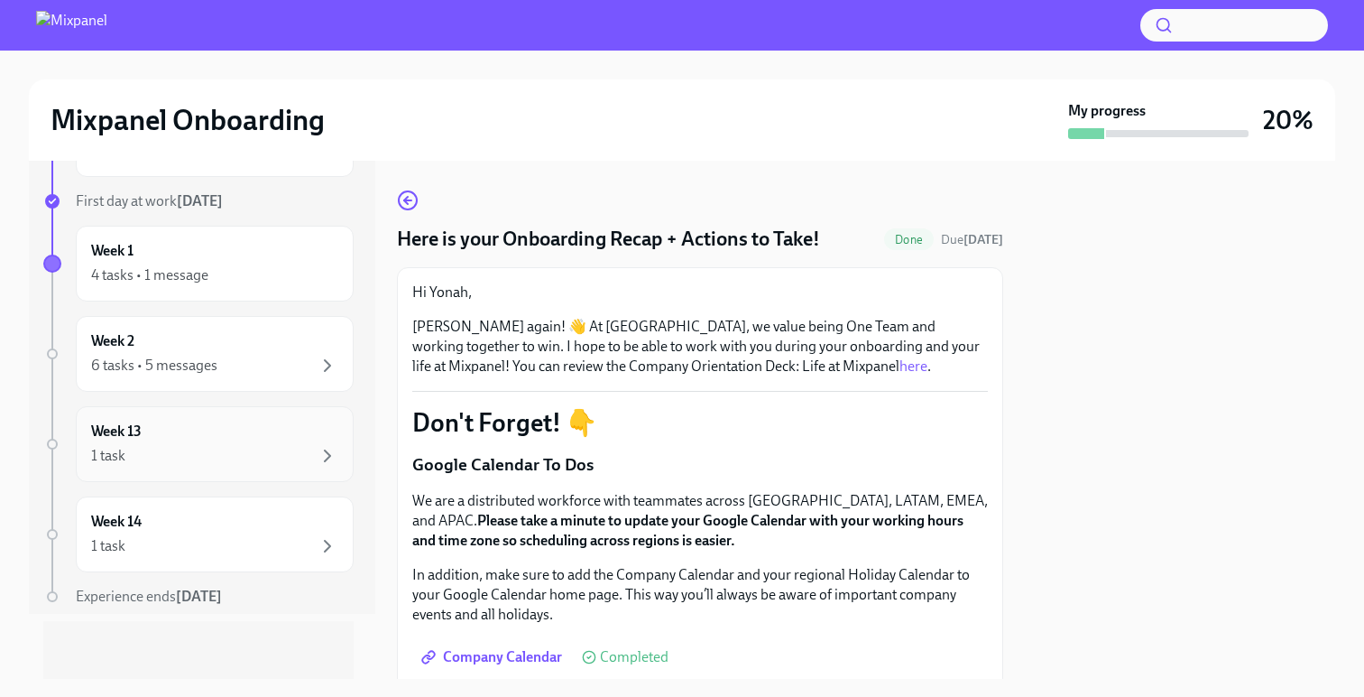  Describe the element at coordinates (199, 534) in the screenshot. I see `a: Week 141 task` at that location.